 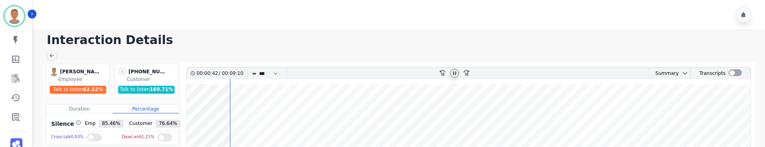 I want to click on div: Cross talk 0.03 %, so click(x=67, y=137).